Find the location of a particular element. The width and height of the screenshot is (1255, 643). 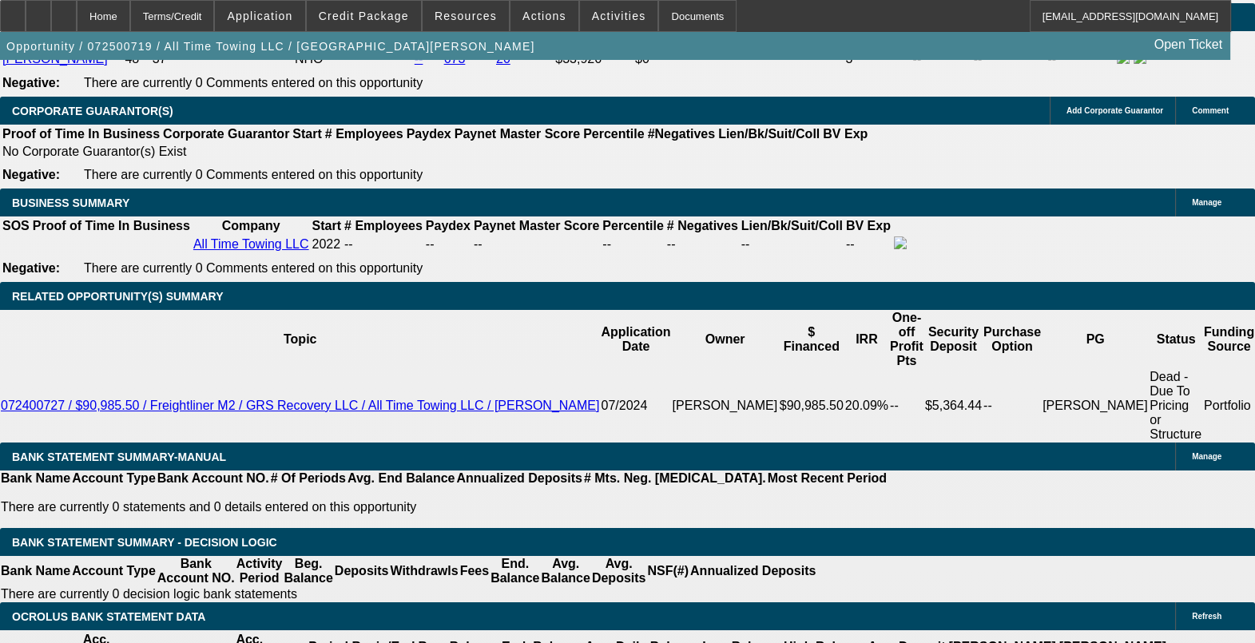

td: $90,985.50 is located at coordinates (812, 406).